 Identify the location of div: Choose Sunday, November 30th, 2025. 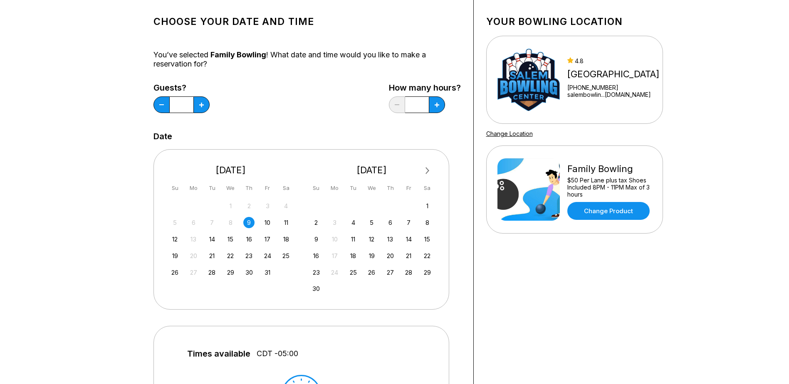
(316, 289).